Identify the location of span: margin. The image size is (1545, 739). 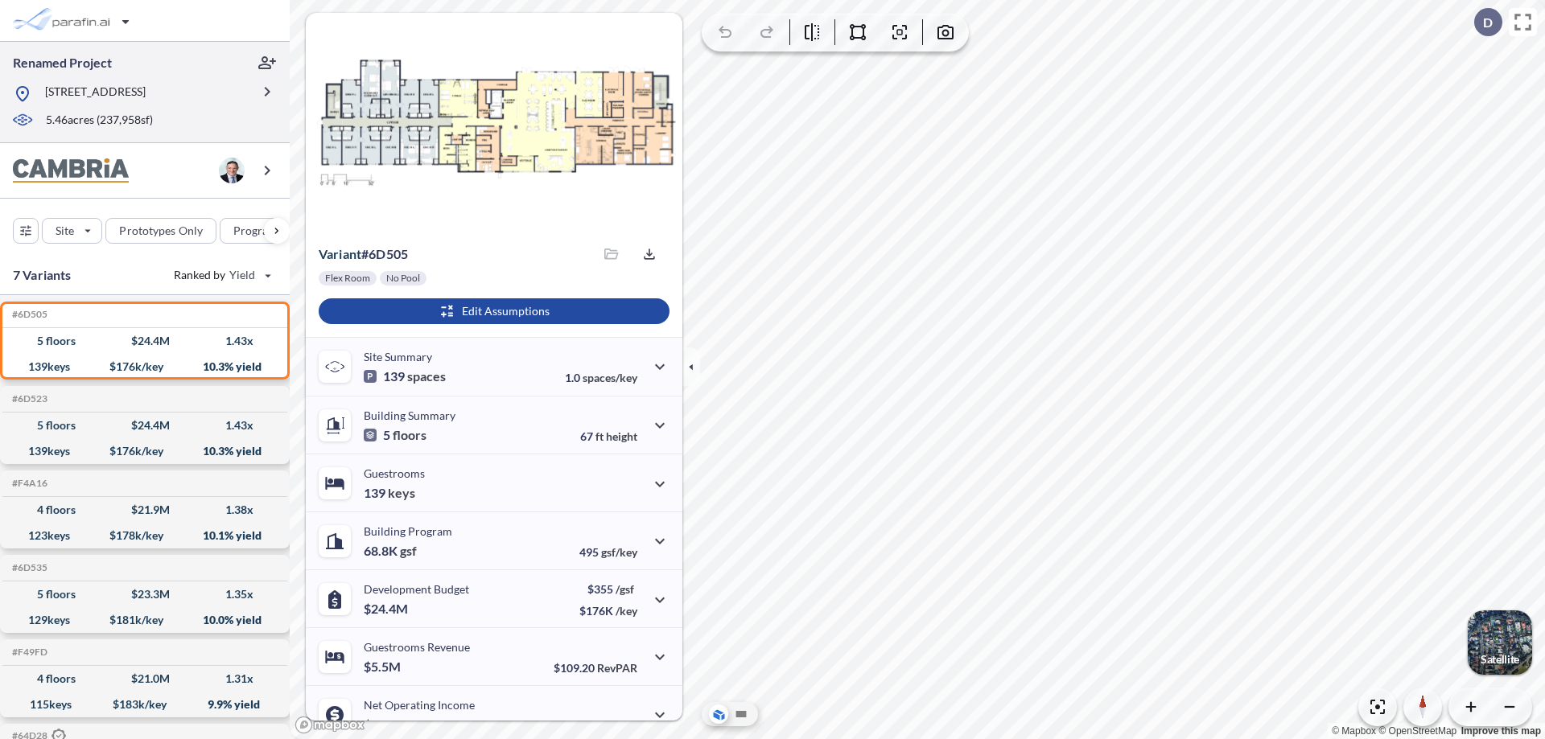
(620, 726).